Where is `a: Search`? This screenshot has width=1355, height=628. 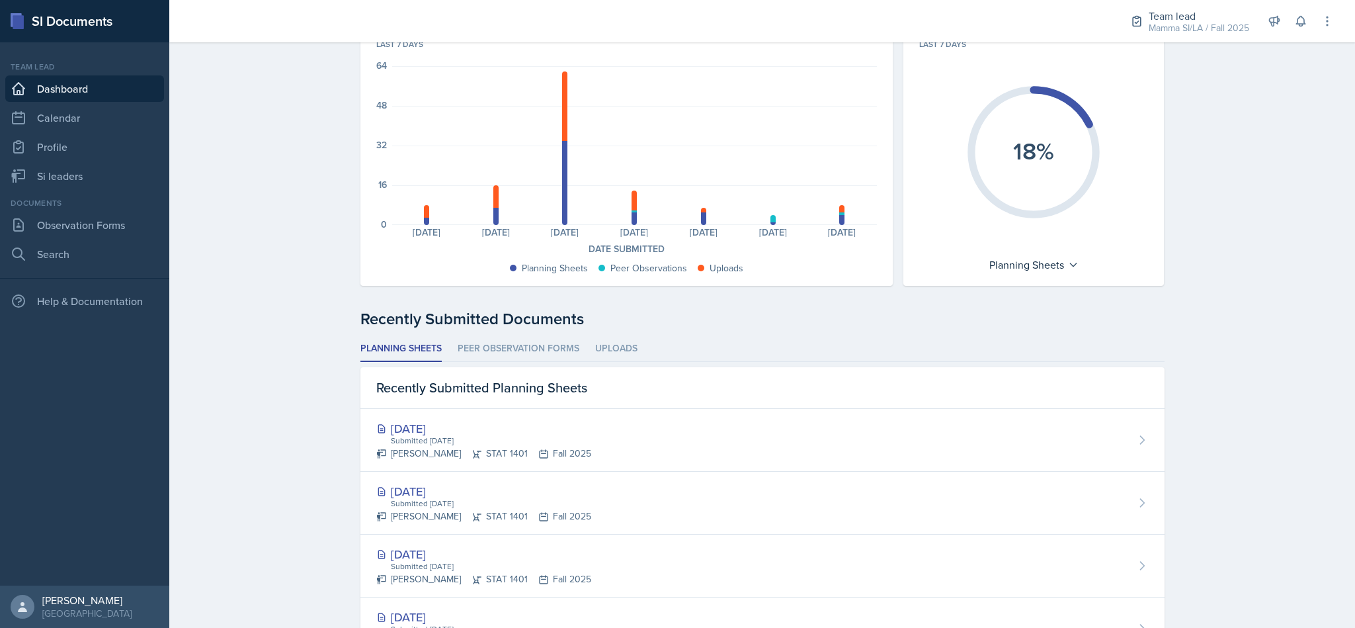 a: Search is located at coordinates (85, 254).